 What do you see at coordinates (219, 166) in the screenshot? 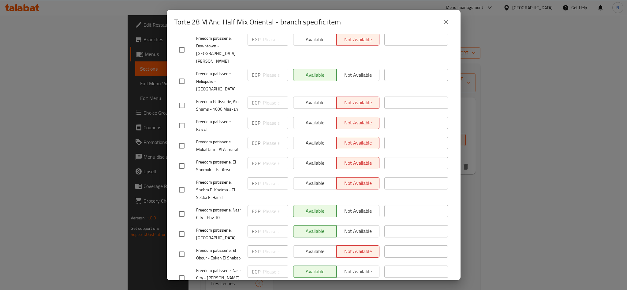
I see `span: Freedom patisserie, El Shorouk - 1st Area` at bounding box center [219, 166].